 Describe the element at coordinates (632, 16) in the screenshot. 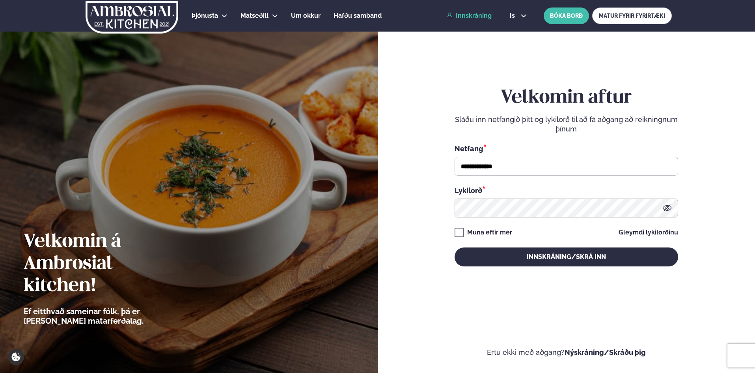

I see `a: MATUR FYRIR FYRIRTÆKI` at that location.